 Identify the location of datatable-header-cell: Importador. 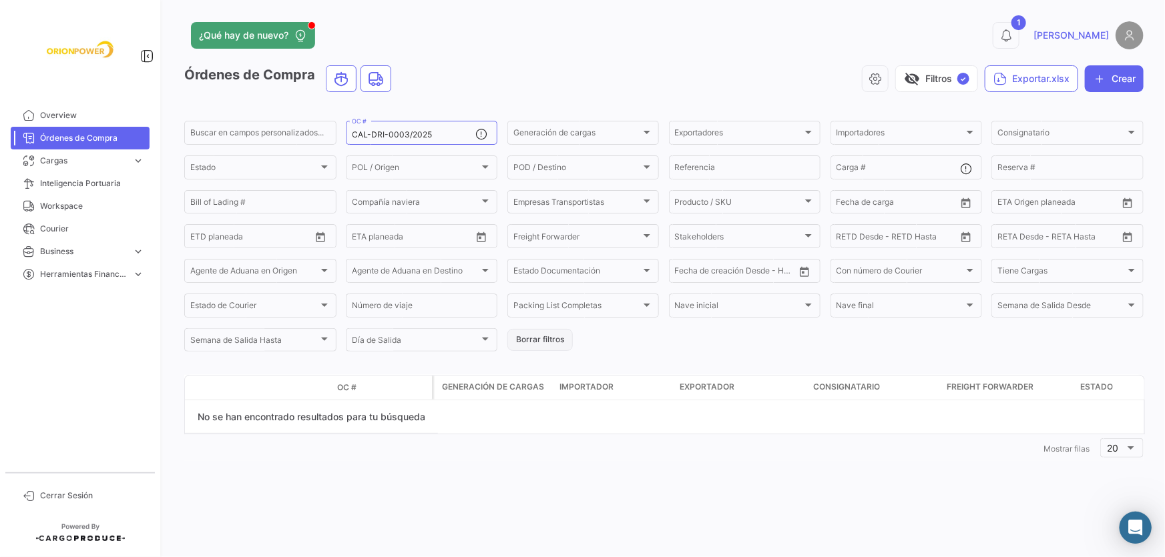
(614, 388).